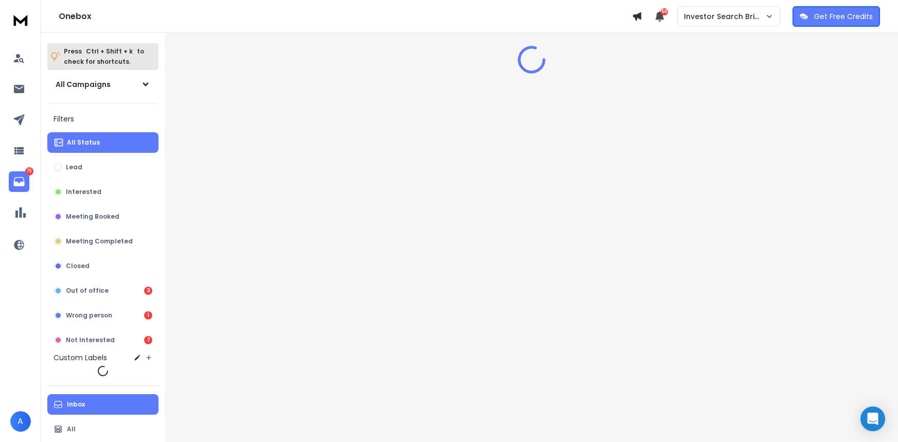 Image resolution: width=898 pixels, height=442 pixels. Describe the element at coordinates (725, 16) in the screenshot. I see `p: Investor Search Brillwood` at that location.